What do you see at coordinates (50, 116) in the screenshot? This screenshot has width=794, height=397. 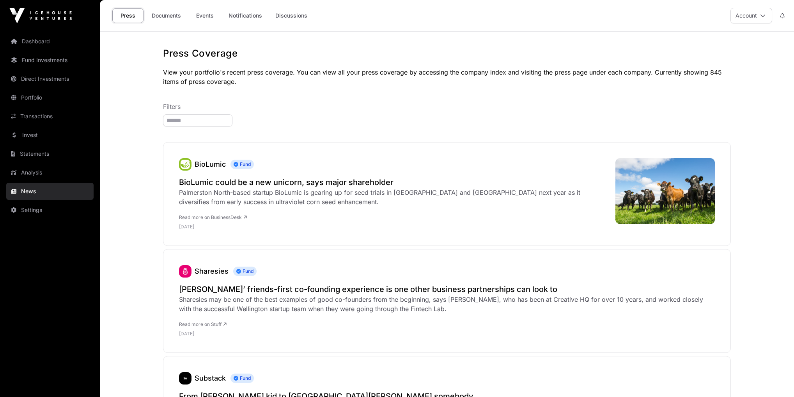 I see `a: Transactions` at bounding box center [50, 116].